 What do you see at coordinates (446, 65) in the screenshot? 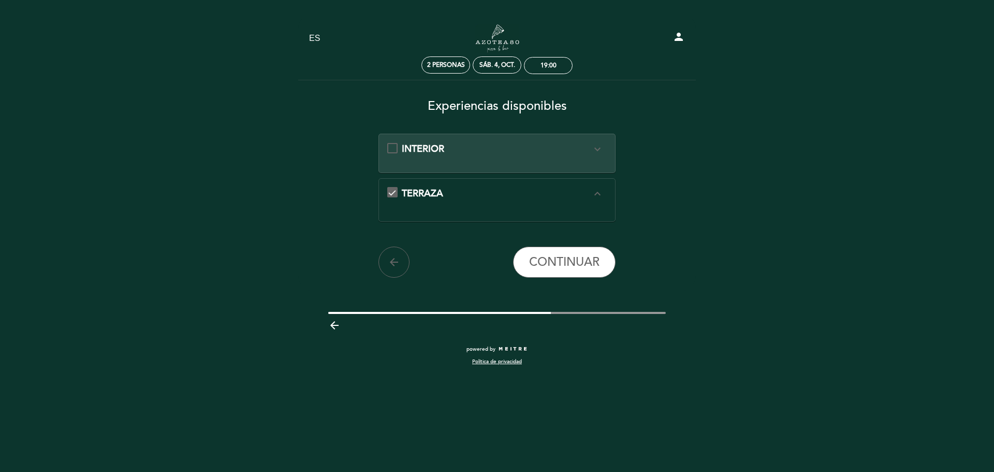
I see `span: 2 personas` at bounding box center [446, 65].